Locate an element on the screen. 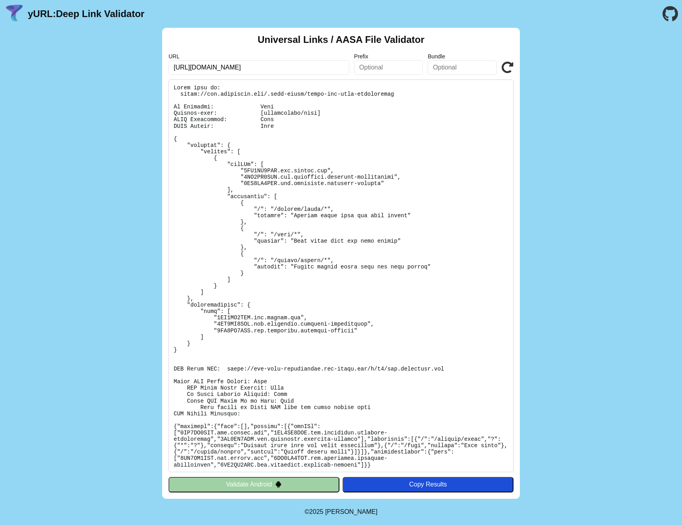 This screenshot has height=525, width=682. h2: Universal Links / AASA File Validator is located at coordinates (341, 40).